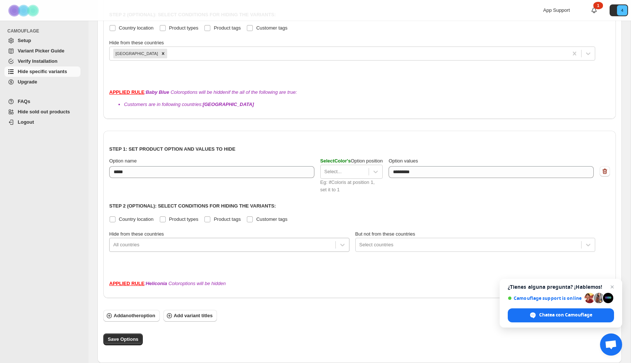  I want to click on b: Baby Blue, so click(158, 92).